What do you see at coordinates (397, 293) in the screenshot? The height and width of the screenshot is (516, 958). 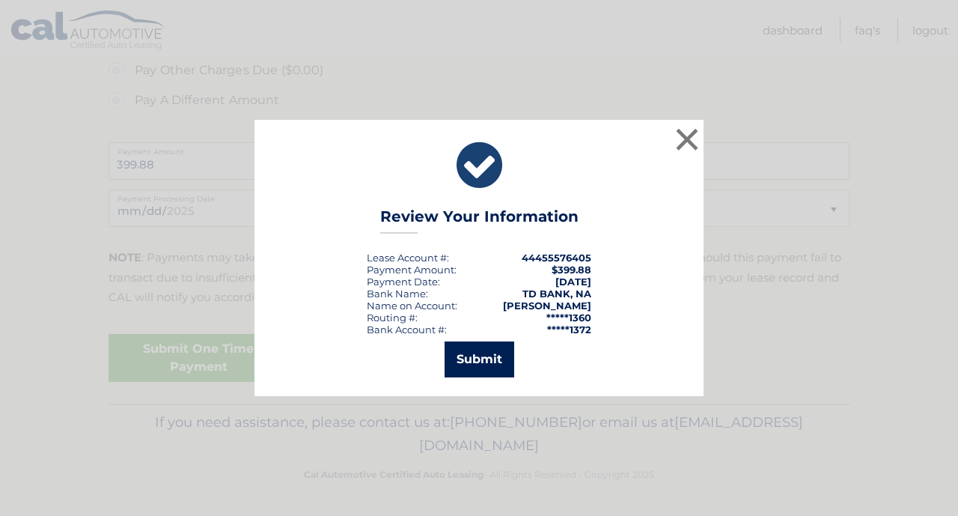 I see `div: Bank Name:` at bounding box center [397, 293].